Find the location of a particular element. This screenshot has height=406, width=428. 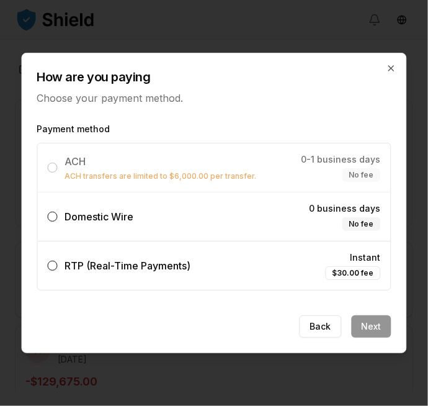

button: Back is located at coordinates (321, 326).